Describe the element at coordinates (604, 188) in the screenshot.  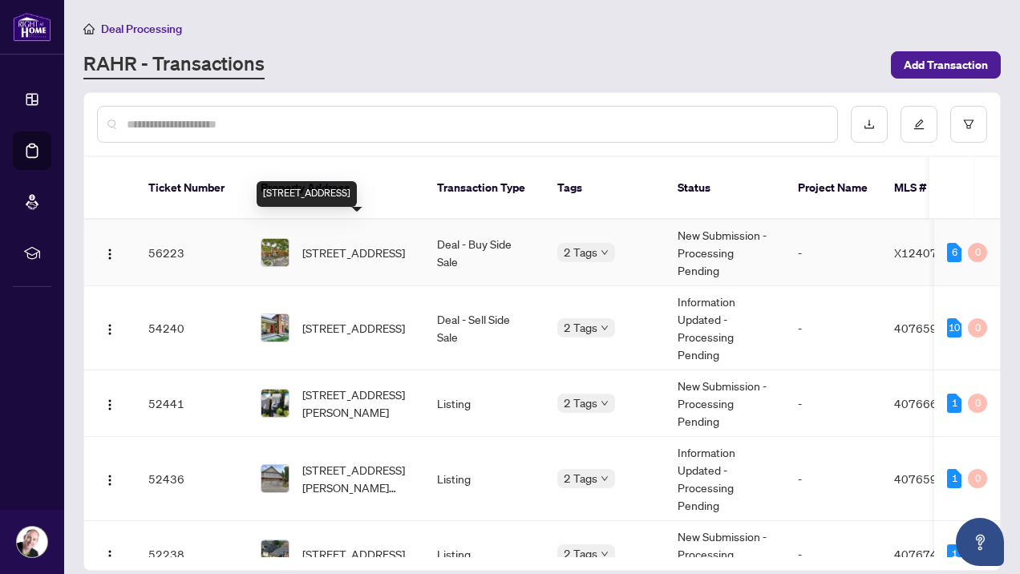
I see `th: Tags` at that location.